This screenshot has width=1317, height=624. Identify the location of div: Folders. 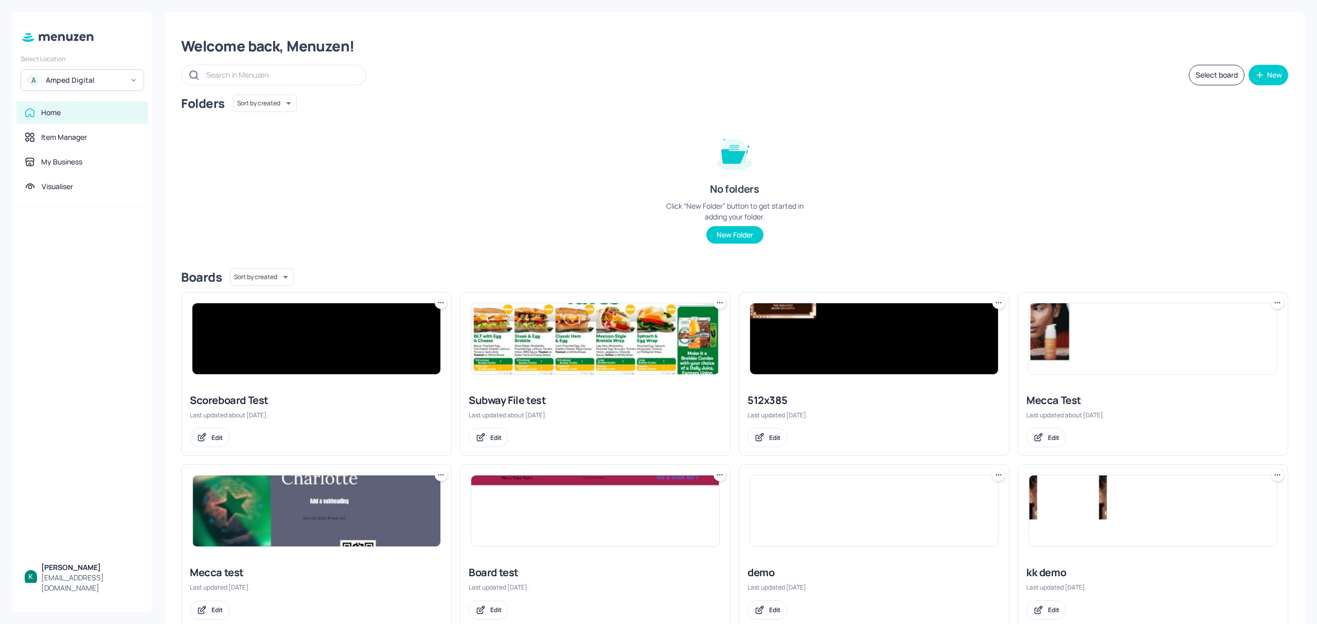
(203, 103).